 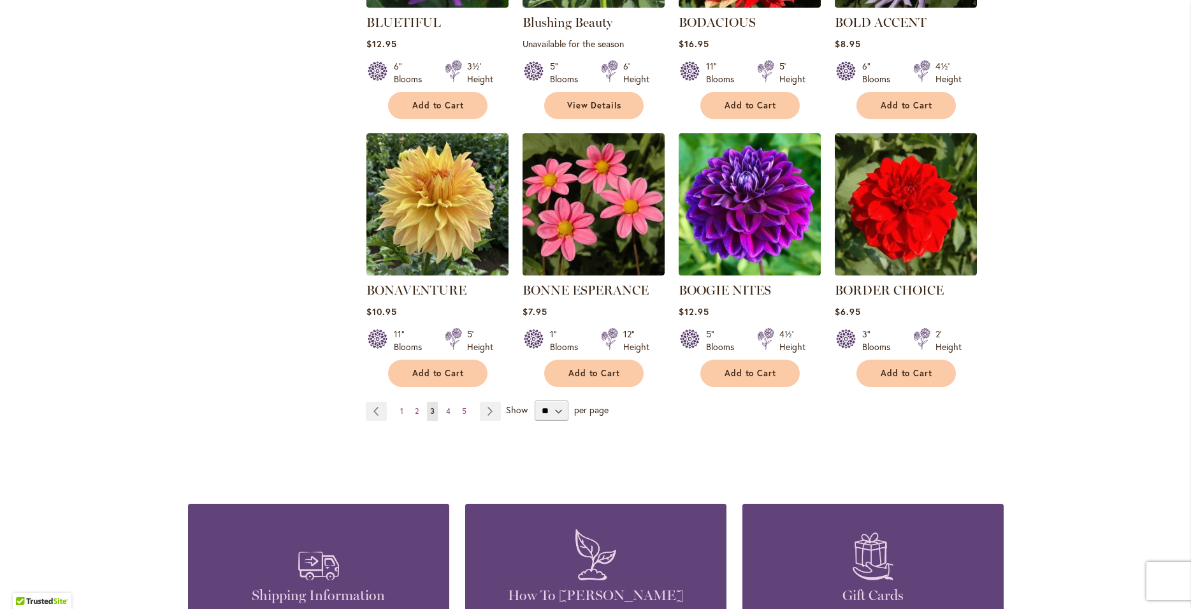 I want to click on span: View Details, so click(x=595, y=105).